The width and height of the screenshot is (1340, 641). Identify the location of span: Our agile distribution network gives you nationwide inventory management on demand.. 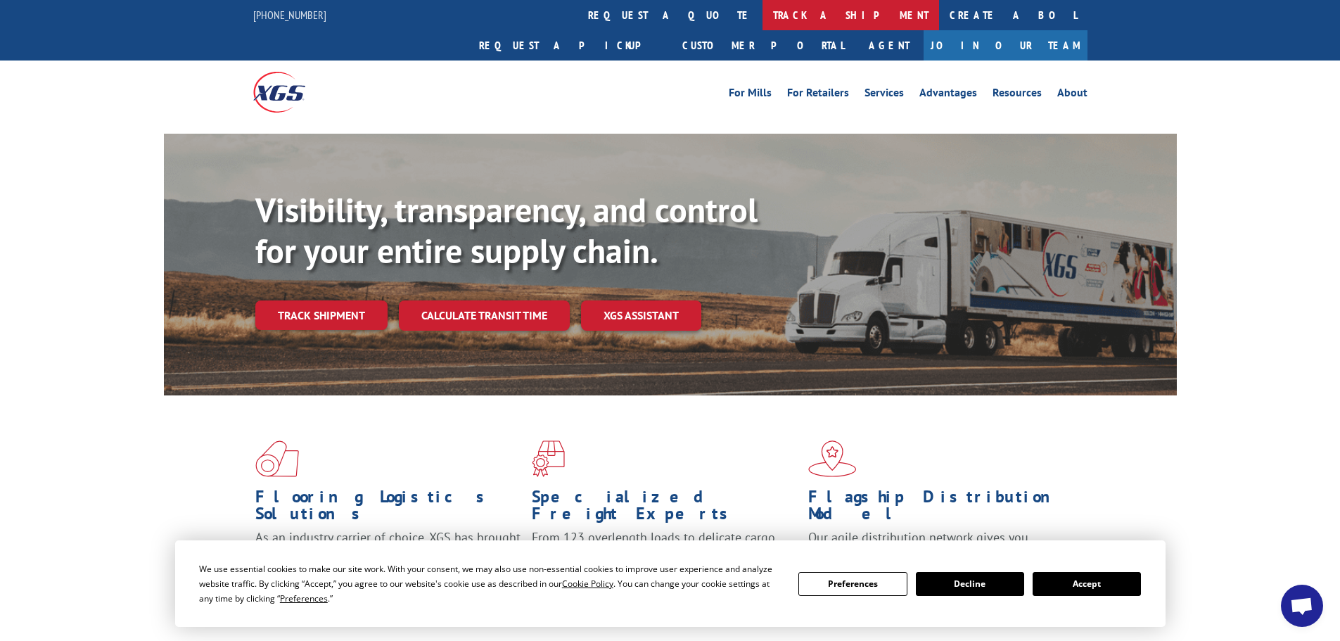
(938, 545).